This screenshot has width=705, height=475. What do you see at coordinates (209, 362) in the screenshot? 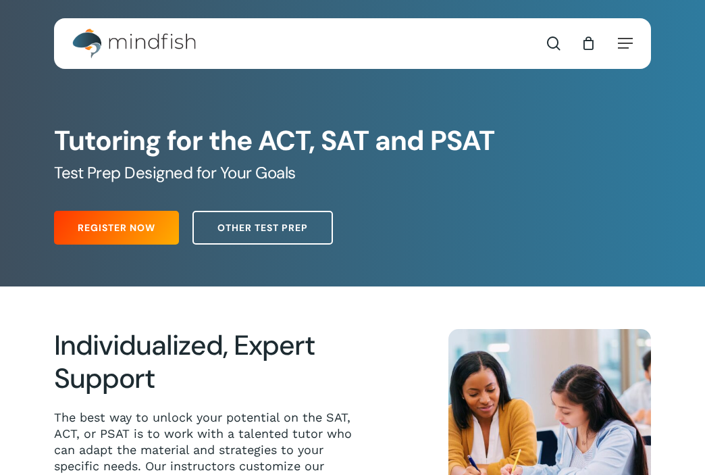
I see `h2: Individualized, Expert Support` at bounding box center [209, 362].